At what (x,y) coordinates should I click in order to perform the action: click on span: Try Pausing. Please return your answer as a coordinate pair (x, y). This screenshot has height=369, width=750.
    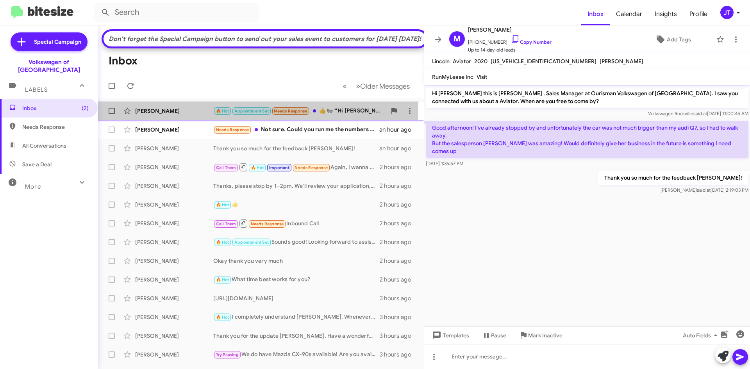
    Looking at the image, I should click on (227, 355).